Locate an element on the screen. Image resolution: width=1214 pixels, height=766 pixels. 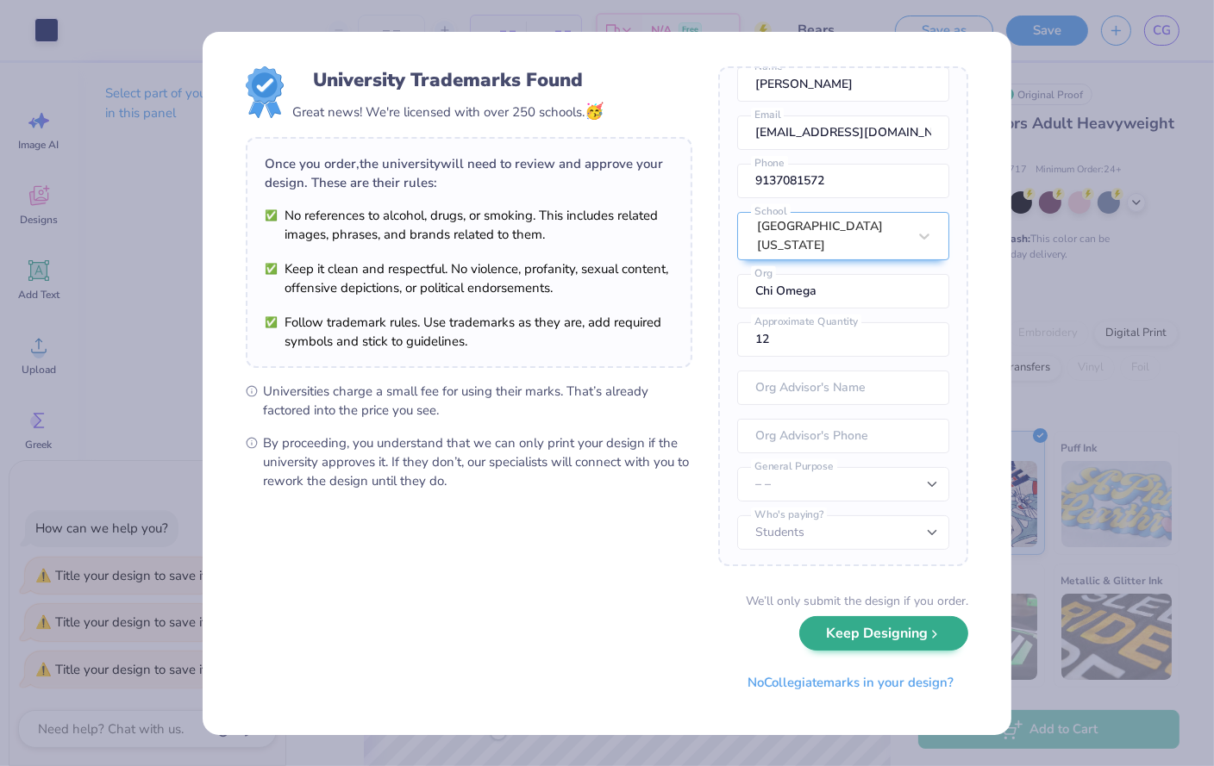
input: Org Advisor's Name is located at coordinates (843, 388).